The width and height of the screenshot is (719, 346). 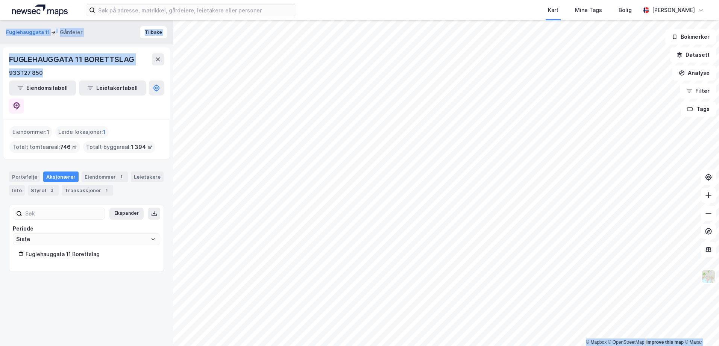 I want to click on img: Z, so click(x=708, y=276).